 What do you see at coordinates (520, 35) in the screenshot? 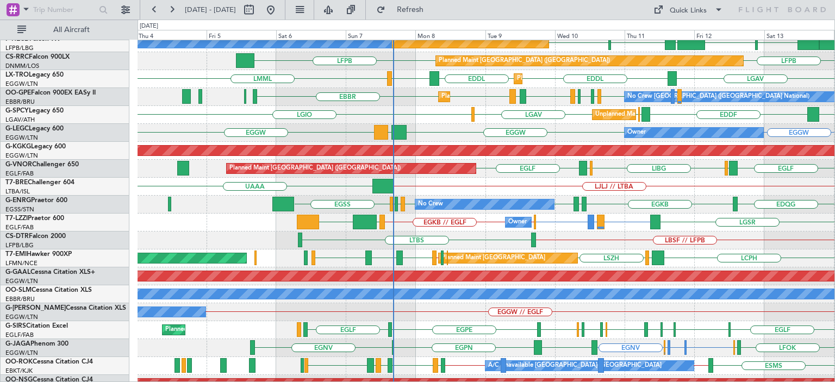
I see `div: Tue 9` at bounding box center [520, 35].